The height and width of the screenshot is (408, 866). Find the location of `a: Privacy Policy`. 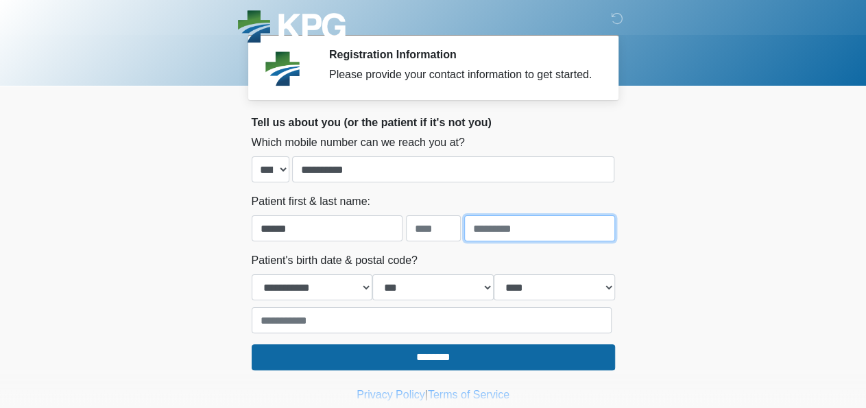

a: Privacy Policy is located at coordinates (391, 394).